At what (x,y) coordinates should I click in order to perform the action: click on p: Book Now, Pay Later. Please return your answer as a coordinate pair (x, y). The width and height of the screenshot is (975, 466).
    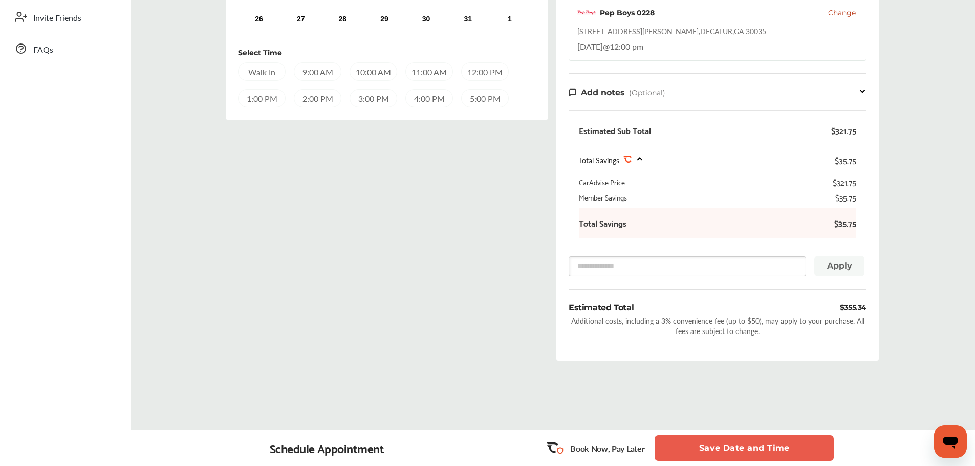
    Looking at the image, I should click on (607, 448).